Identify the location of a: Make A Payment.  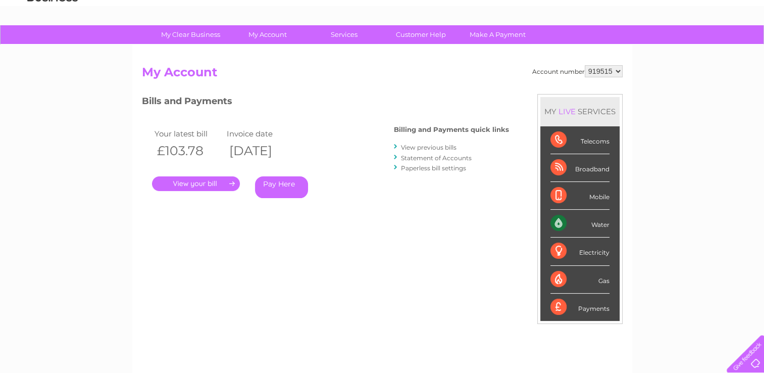
(497, 34).